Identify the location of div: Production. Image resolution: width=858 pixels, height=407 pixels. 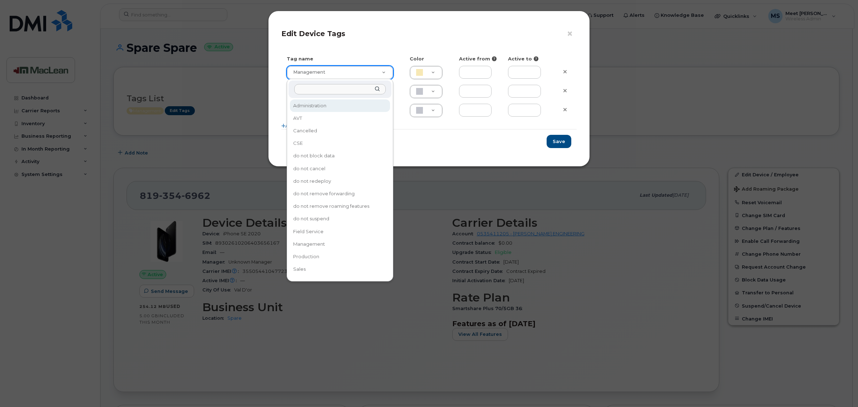
(340, 256).